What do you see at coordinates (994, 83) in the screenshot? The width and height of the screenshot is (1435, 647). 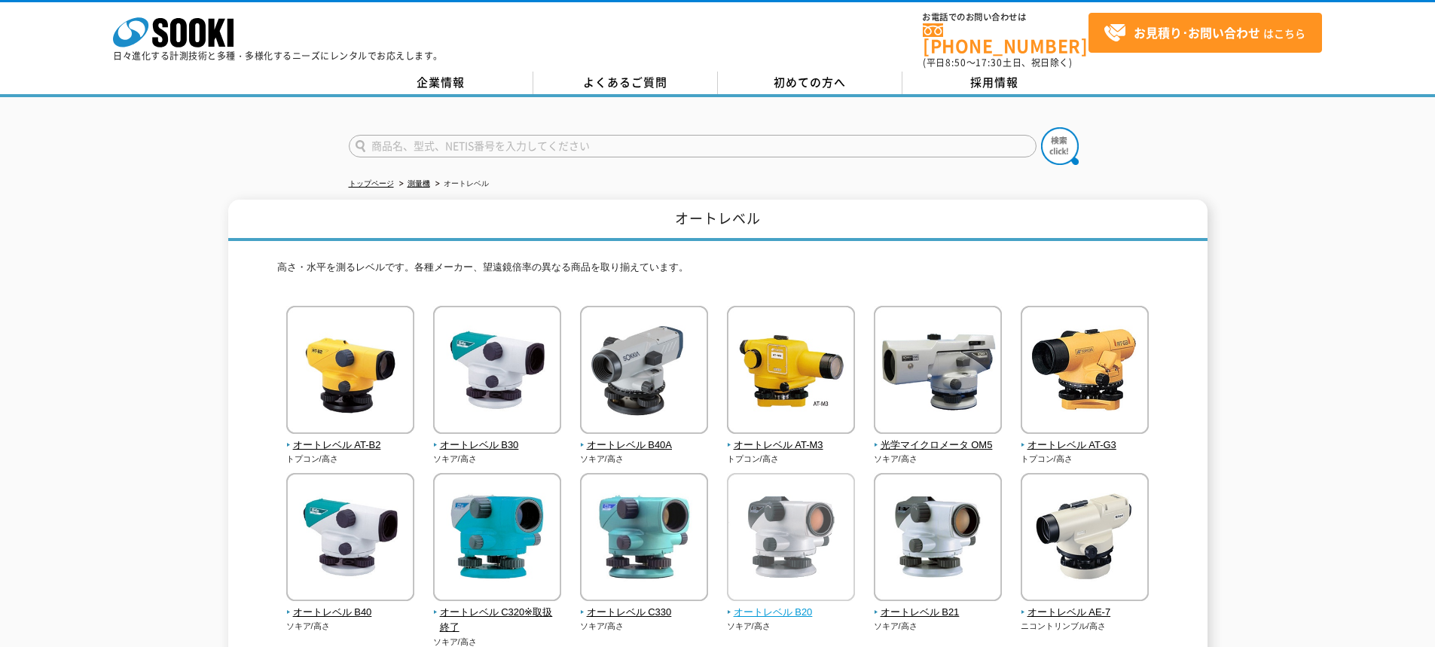 I see `a: 採用情報` at bounding box center [994, 83].